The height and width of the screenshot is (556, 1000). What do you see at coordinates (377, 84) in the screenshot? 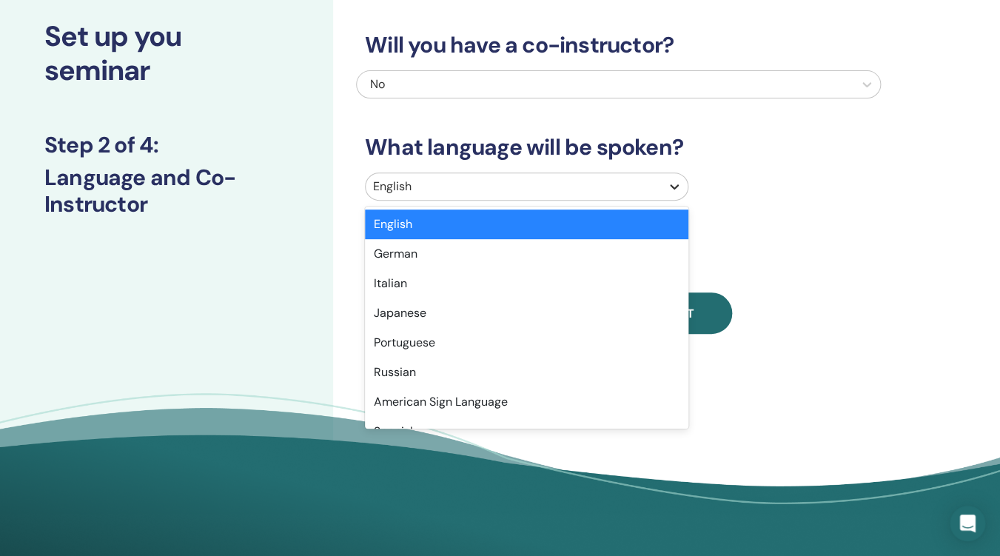
I see `span: No` at bounding box center [377, 84].